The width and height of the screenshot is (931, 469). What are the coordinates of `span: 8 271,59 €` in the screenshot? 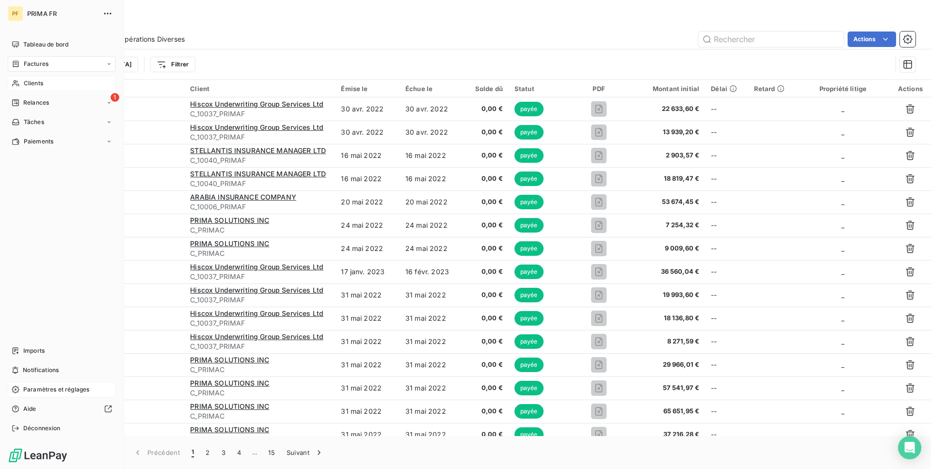 It's located at (665, 342).